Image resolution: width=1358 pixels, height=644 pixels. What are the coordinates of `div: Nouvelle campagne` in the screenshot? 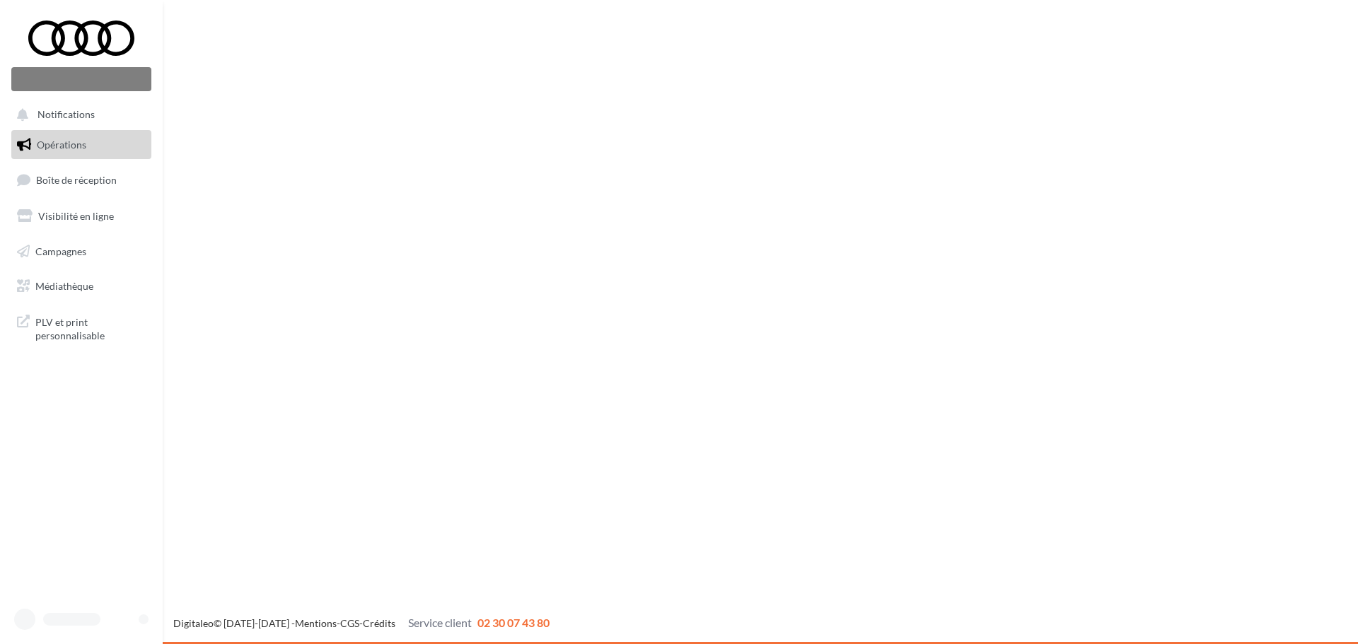 It's located at (81, 79).